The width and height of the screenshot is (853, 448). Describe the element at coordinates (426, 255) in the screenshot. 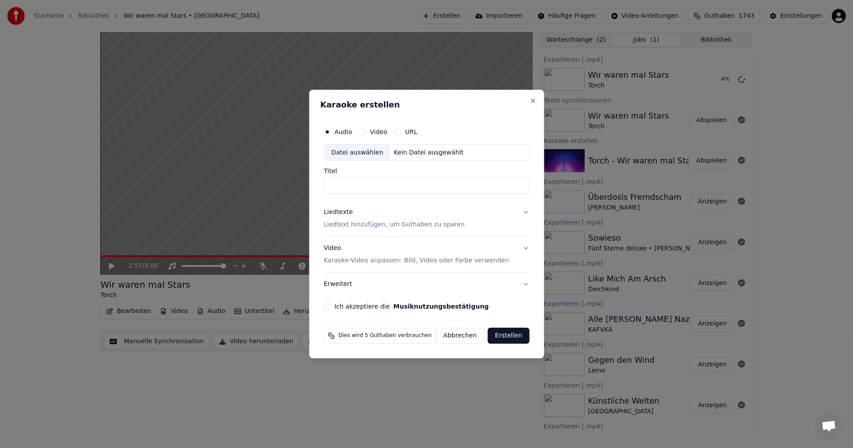

I see `button: VideoKaraoke-Video anpassen: Bild, Video oder Farbe verwenden` at that location.